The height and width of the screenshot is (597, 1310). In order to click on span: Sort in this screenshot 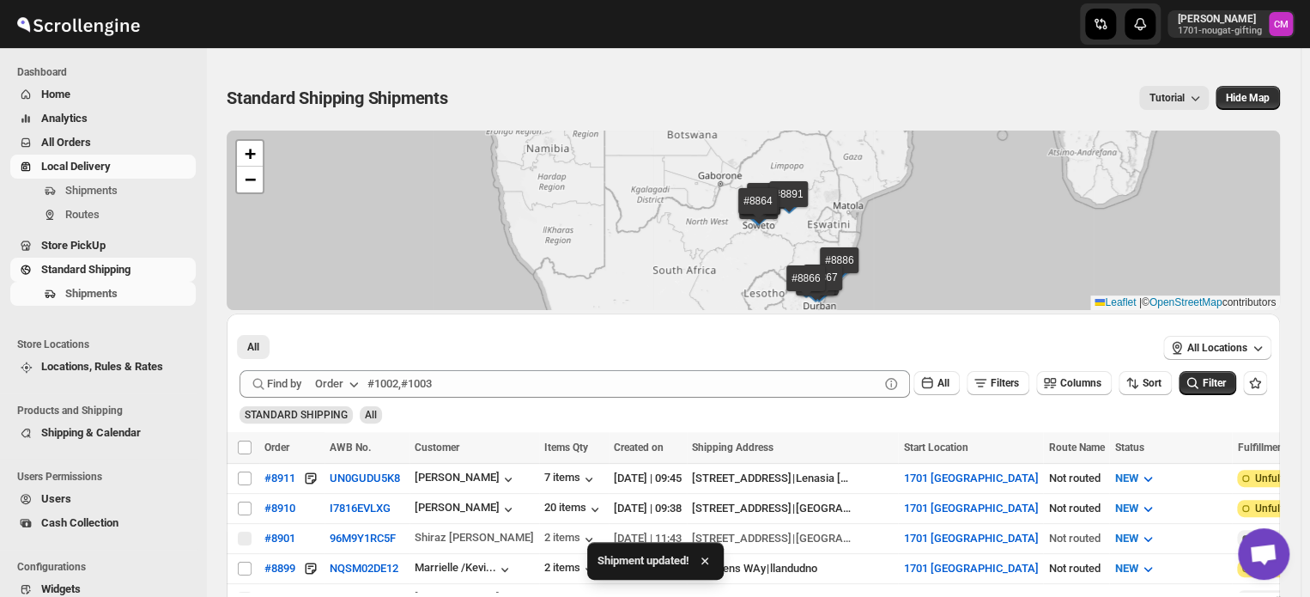, I will do `click(1152, 383)`.